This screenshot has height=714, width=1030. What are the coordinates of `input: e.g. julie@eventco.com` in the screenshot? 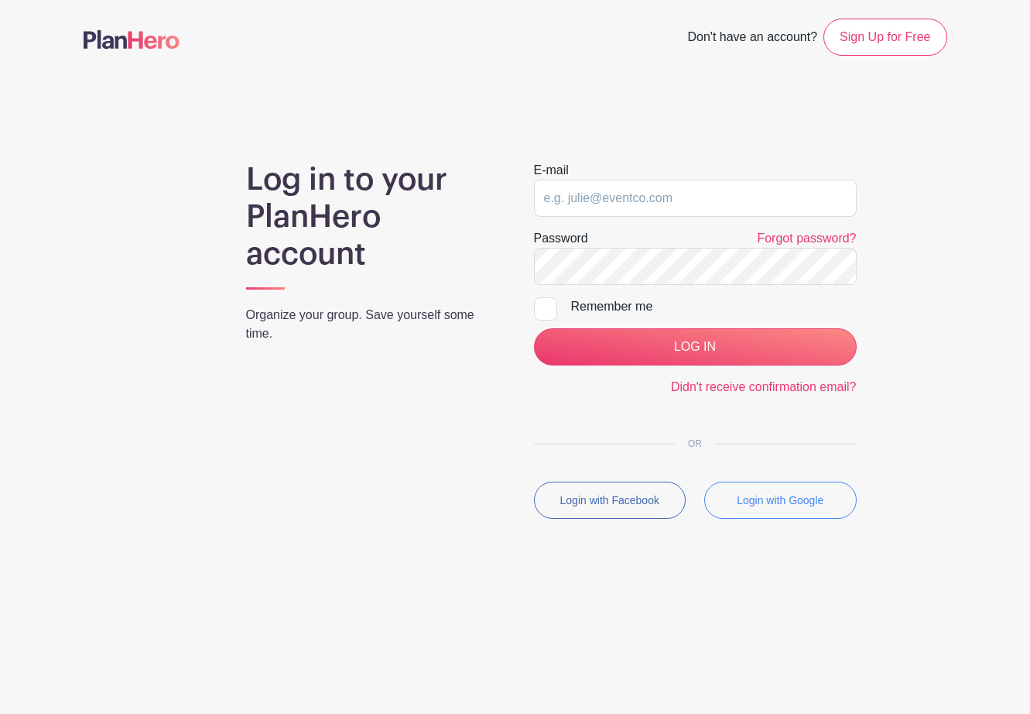 It's located at (695, 198).